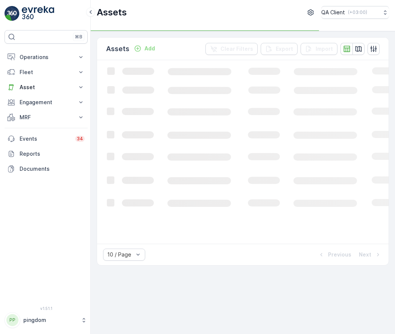  What do you see at coordinates (46, 117) in the screenshot?
I see `p: MRF` at bounding box center [46, 117].